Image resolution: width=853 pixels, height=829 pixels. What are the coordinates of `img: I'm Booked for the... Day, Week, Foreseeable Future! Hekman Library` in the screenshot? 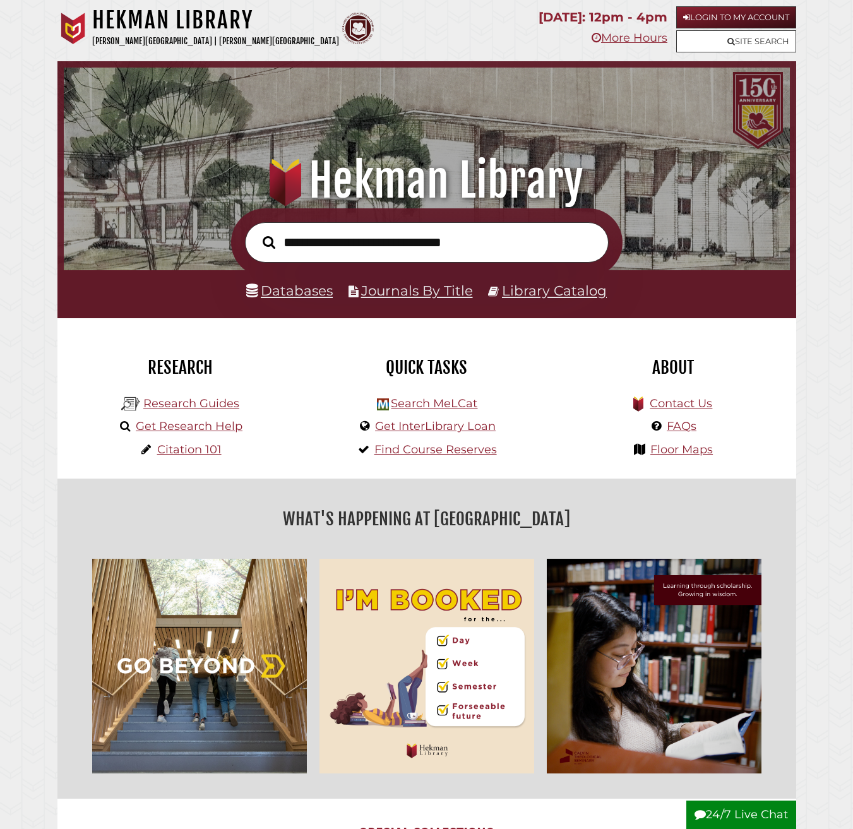 It's located at (427, 666).